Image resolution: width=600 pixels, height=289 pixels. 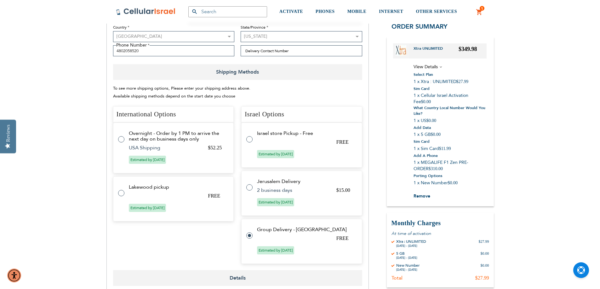 What do you see at coordinates (430, 51) in the screenshot?
I see `a: Xtra UNLIMITED` at bounding box center [430, 51].